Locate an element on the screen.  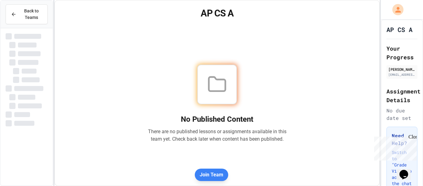
h2: Assignment Details is located at coordinates (402, 95).